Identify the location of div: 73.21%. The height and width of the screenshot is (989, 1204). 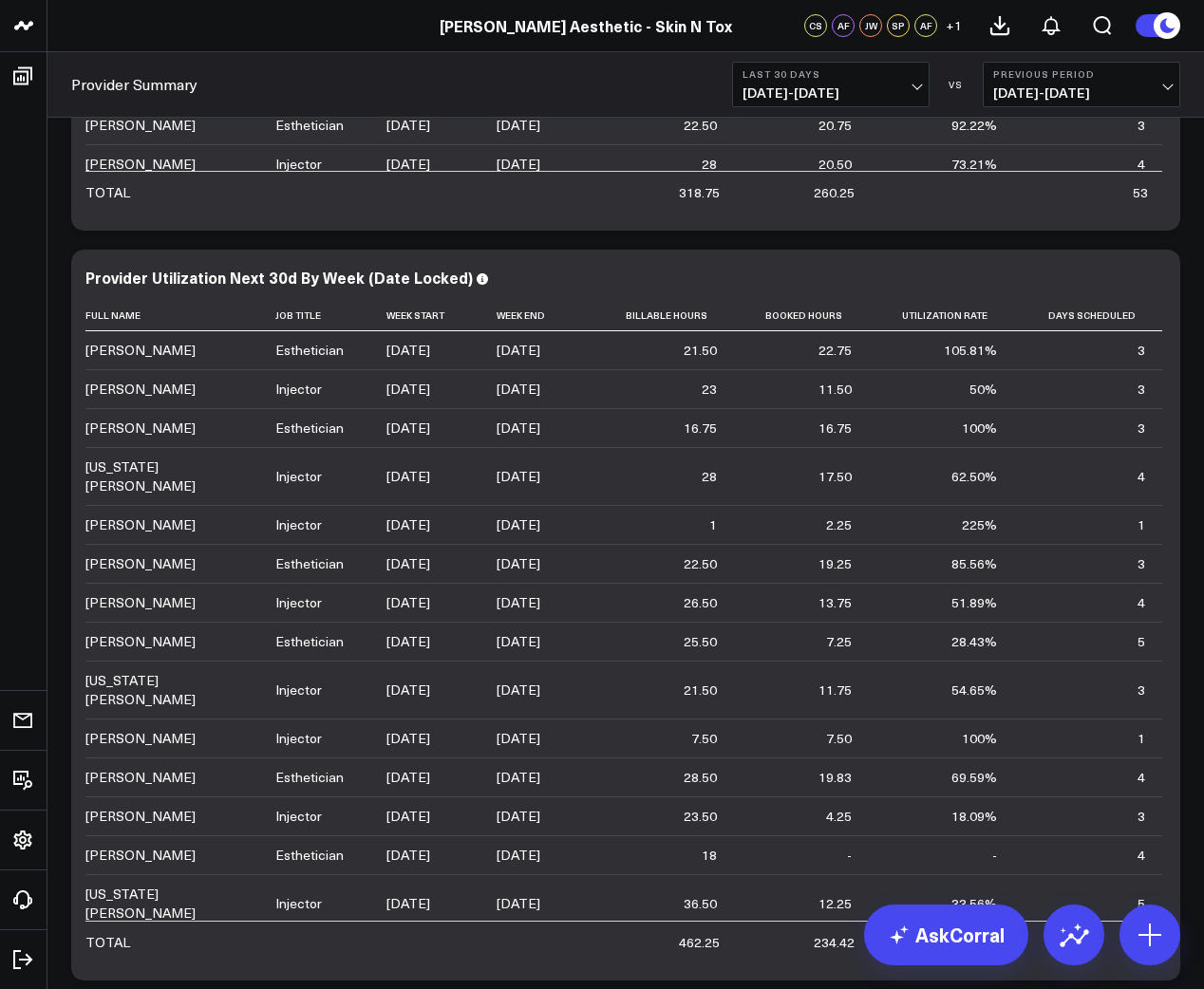
(974, 164).